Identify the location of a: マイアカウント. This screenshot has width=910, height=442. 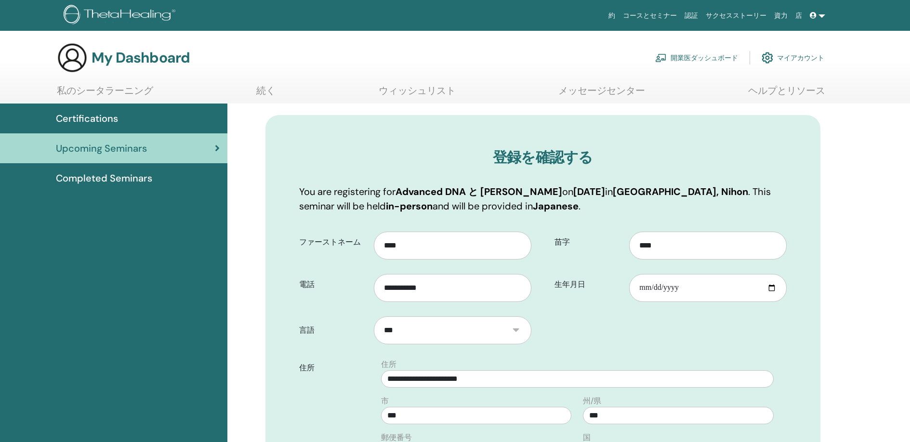
(793, 58).